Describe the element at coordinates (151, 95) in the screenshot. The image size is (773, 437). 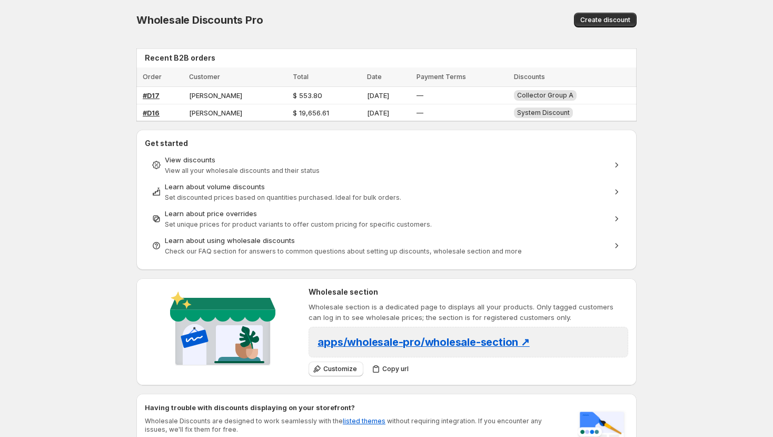
I see `span: #D17` at that location.